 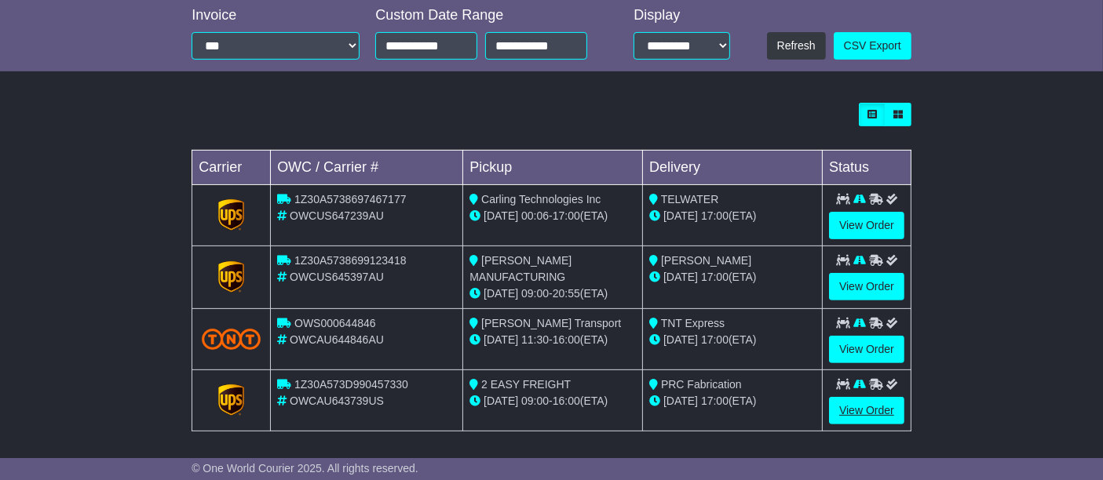 What do you see at coordinates (337, 216) in the screenshot?
I see `span: OWCUS647239AU` at bounding box center [337, 216].